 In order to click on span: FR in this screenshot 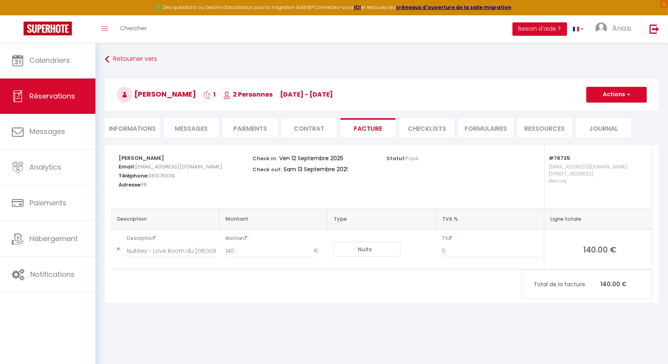, I will do `click(144, 185)`.